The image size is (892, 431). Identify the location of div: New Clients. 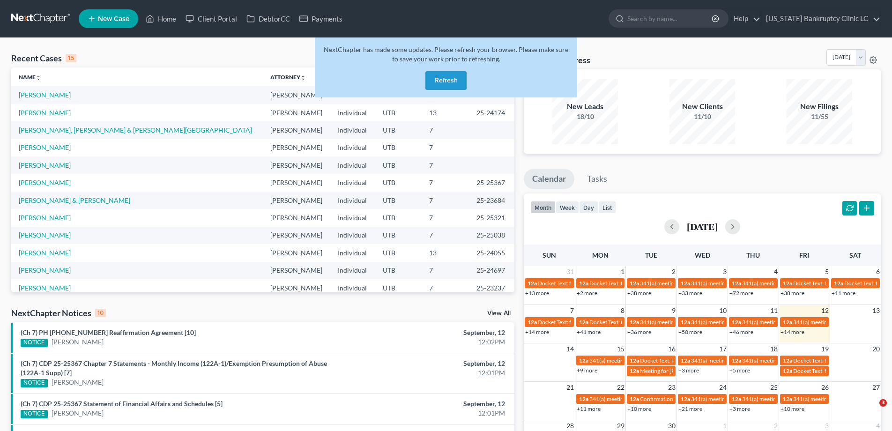
(703, 106).